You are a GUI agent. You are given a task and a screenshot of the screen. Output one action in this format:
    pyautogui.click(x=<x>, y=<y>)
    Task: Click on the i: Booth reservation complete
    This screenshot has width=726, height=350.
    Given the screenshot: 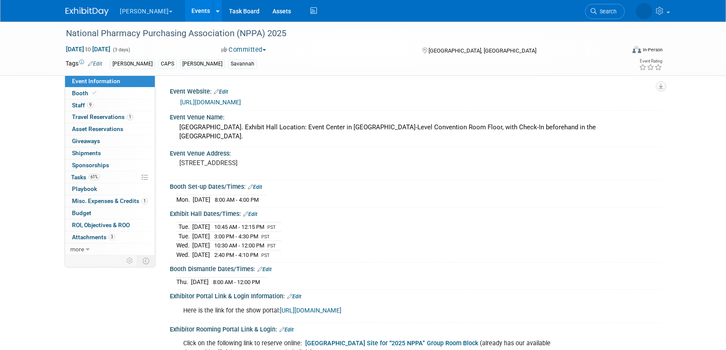 What is the action you would take?
    pyautogui.click(x=94, y=93)
    